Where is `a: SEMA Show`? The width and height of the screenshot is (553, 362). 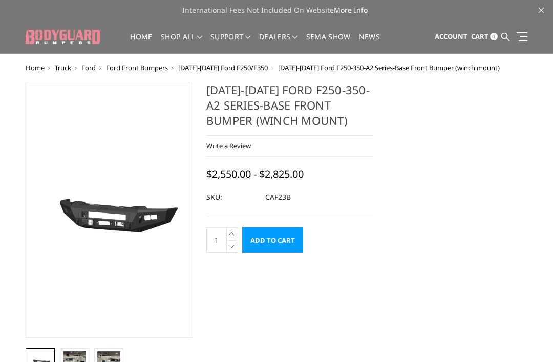
a: SEMA Show is located at coordinates (328, 43).